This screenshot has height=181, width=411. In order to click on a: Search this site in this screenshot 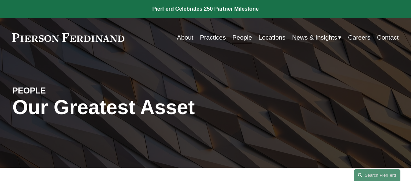, I will do `click(378, 175)`.